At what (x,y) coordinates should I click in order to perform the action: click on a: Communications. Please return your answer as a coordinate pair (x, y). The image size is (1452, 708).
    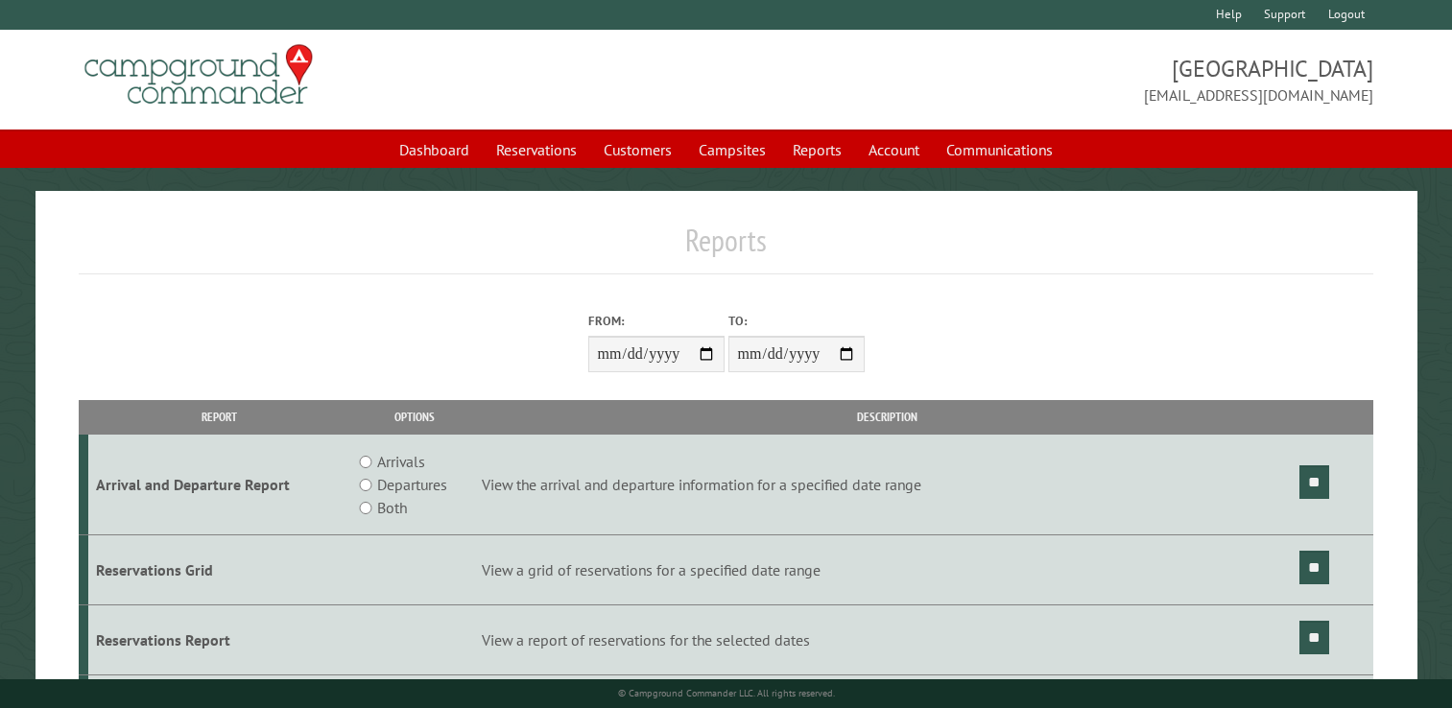
    Looking at the image, I should click on (999, 150).